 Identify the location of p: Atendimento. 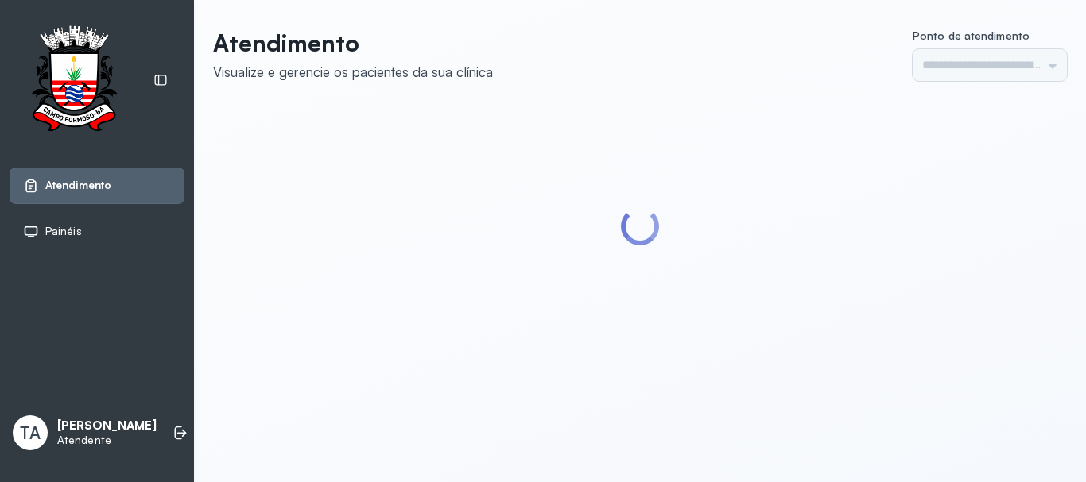
(353, 43).